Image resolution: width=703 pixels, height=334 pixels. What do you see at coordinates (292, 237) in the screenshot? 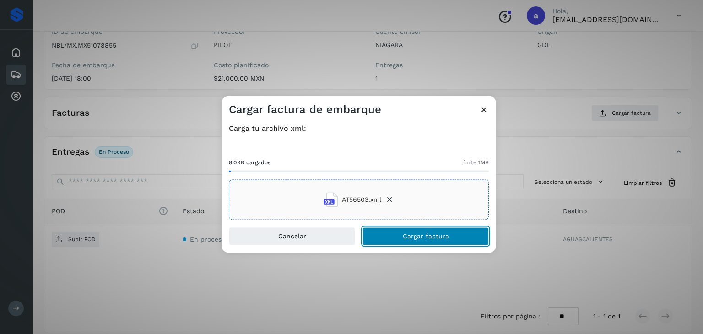
I see `span: Cancelar` at bounding box center [292, 237].